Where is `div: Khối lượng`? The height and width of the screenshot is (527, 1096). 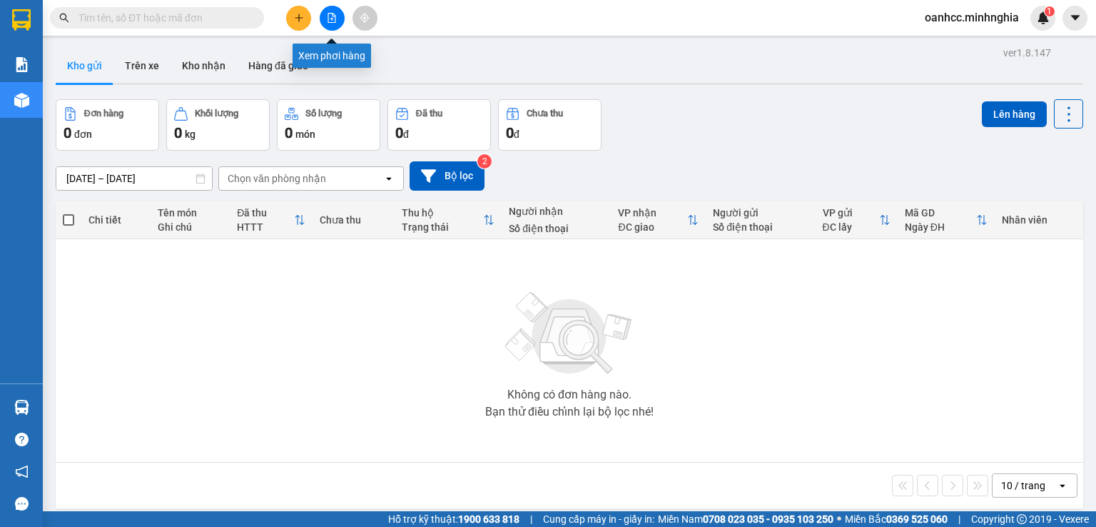
div: Khối lượng is located at coordinates (216, 113).